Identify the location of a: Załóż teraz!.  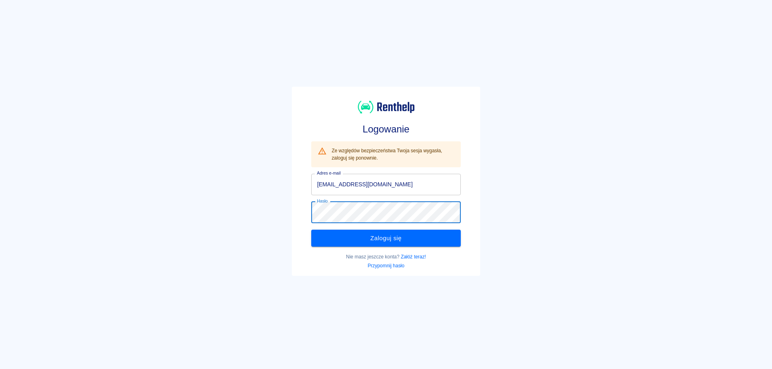
(413, 257).